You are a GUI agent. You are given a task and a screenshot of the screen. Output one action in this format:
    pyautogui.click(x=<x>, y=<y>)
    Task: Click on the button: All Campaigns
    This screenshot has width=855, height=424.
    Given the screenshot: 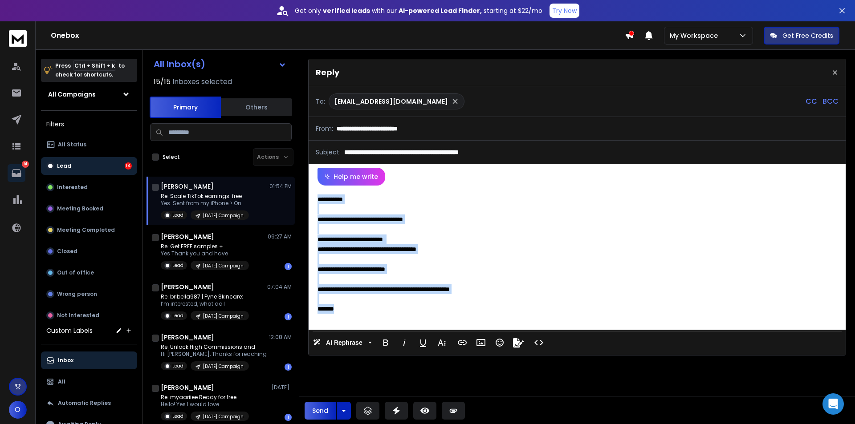 What is the action you would take?
    pyautogui.click(x=89, y=94)
    